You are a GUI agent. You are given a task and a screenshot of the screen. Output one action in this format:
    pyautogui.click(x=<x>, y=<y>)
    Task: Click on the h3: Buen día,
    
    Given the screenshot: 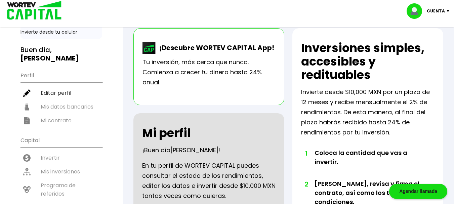 What is the action you would take?
    pyautogui.click(x=61, y=54)
    